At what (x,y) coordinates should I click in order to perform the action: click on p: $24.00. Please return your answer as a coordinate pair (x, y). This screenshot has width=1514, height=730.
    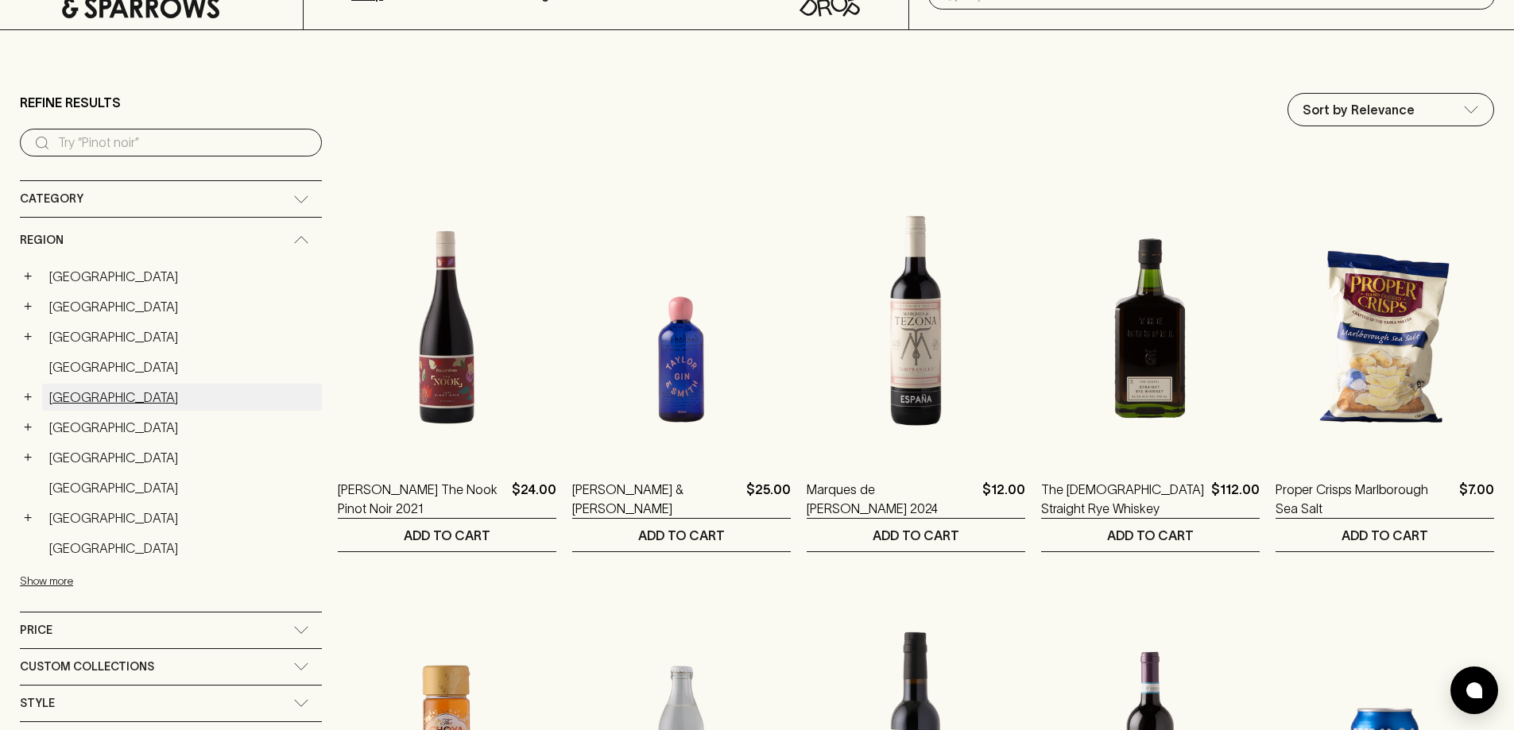
    Looking at the image, I should click on (534, 499).